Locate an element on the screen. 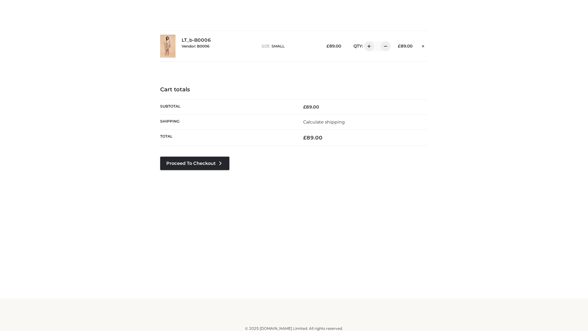  a: Remove this item is located at coordinates (423, 45).